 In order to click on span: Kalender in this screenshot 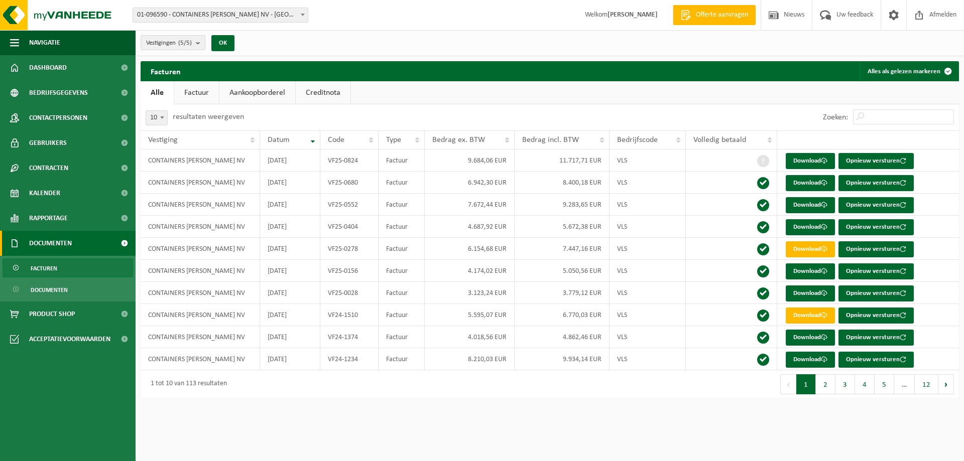, I will do `click(45, 193)`.